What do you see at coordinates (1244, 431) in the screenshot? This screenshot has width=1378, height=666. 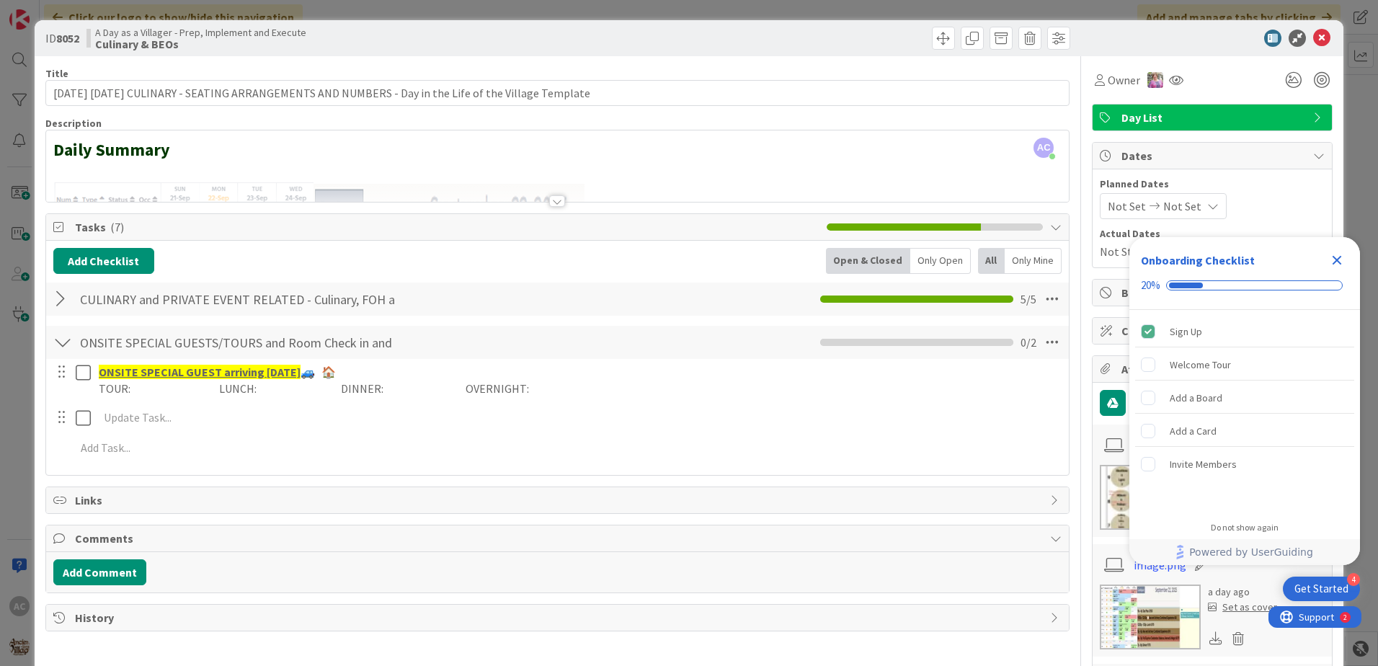 I see `div: Add a Card is incomplete.` at bounding box center [1244, 431].